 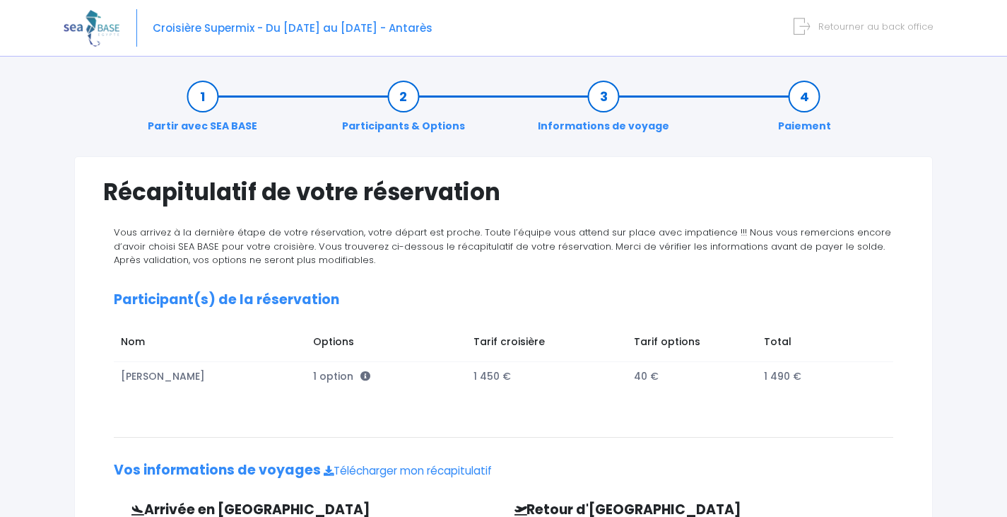 What do you see at coordinates (408, 470) in the screenshot?
I see `a: Télécharger mon récapitulatif` at bounding box center [408, 470].